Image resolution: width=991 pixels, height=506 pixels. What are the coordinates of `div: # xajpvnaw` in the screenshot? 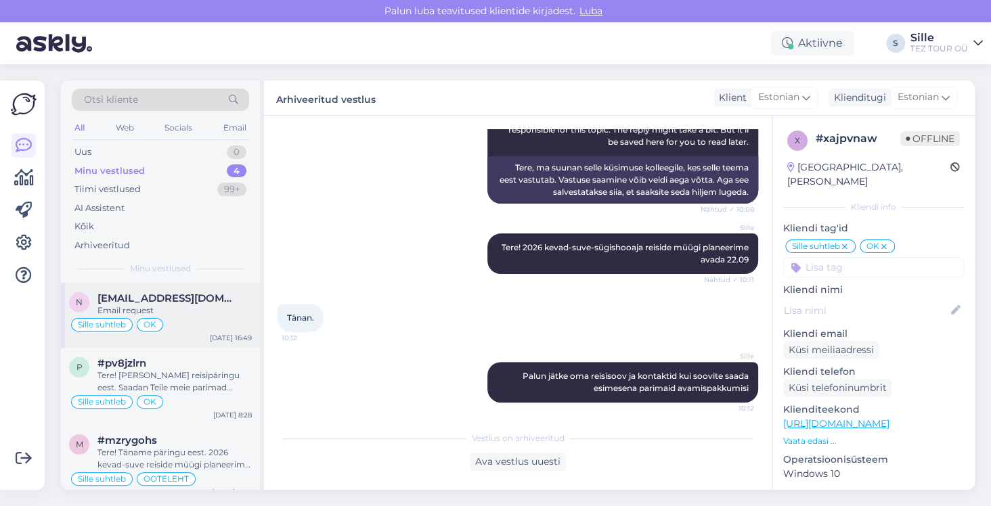 It's located at (857, 139).